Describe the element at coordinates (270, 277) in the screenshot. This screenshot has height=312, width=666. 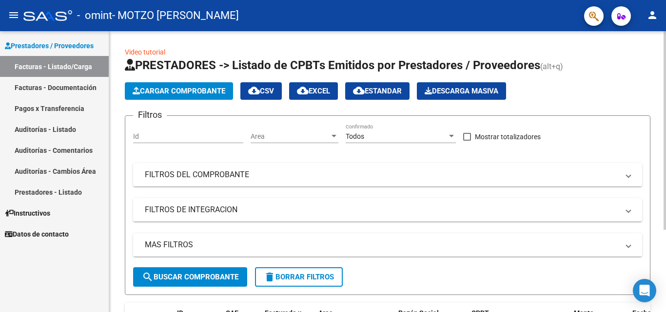
I see `mat-icon: delete` at that location.